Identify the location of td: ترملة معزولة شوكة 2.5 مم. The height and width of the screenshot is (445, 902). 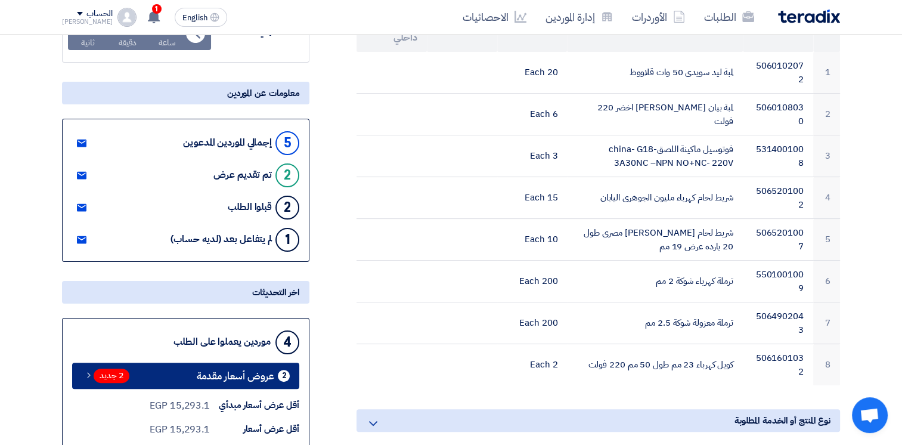
(655, 323).